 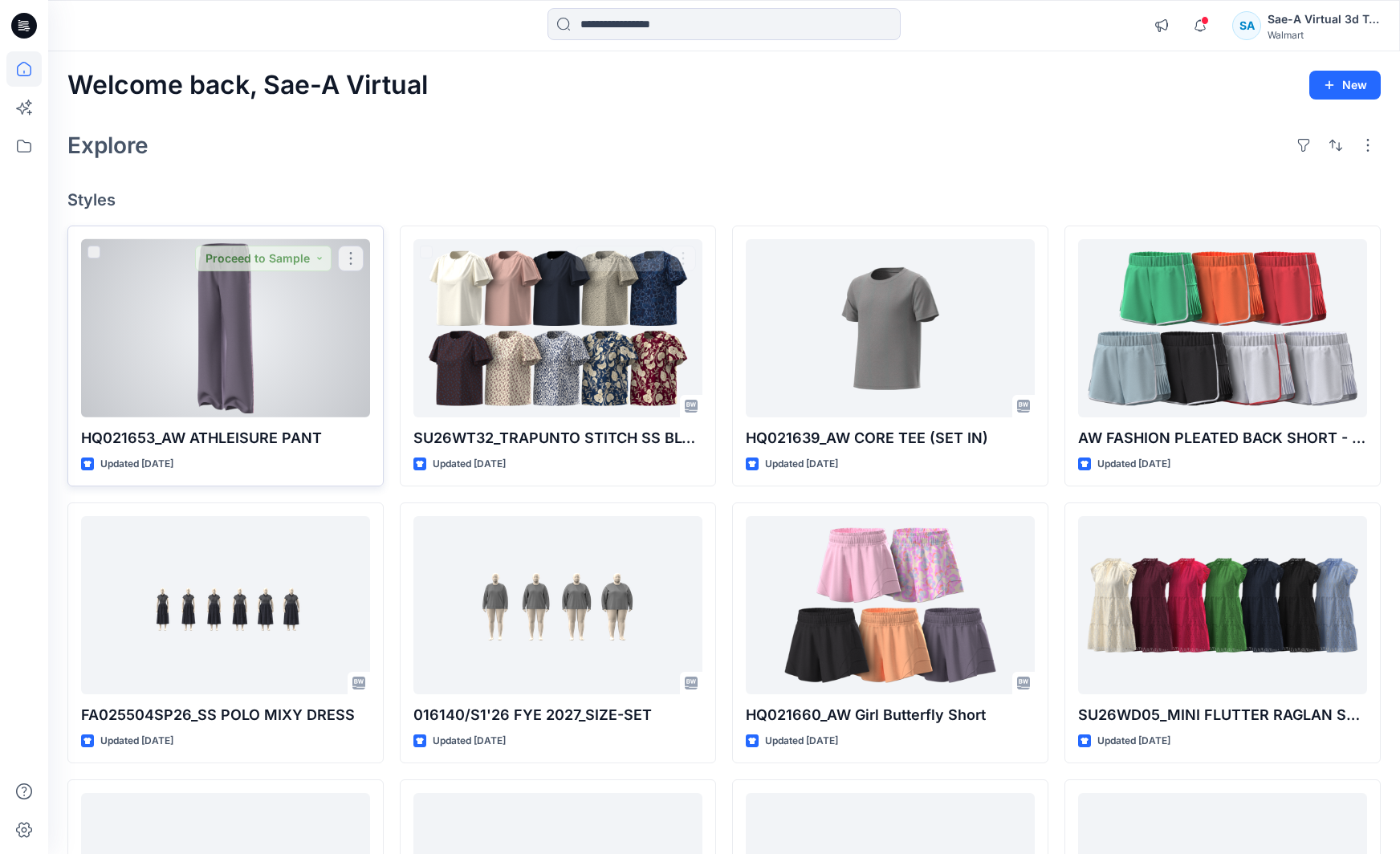 I want to click on h4: Styles, so click(x=724, y=200).